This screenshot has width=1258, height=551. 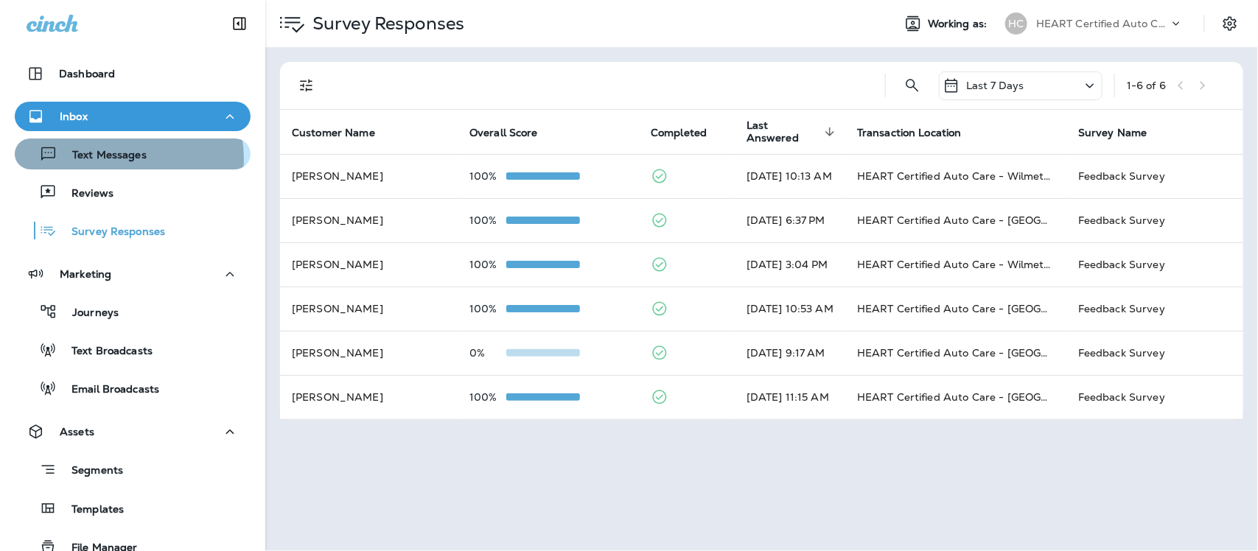 What do you see at coordinates (239, 24) in the screenshot?
I see `button: Collapse Sidebar` at bounding box center [239, 24].